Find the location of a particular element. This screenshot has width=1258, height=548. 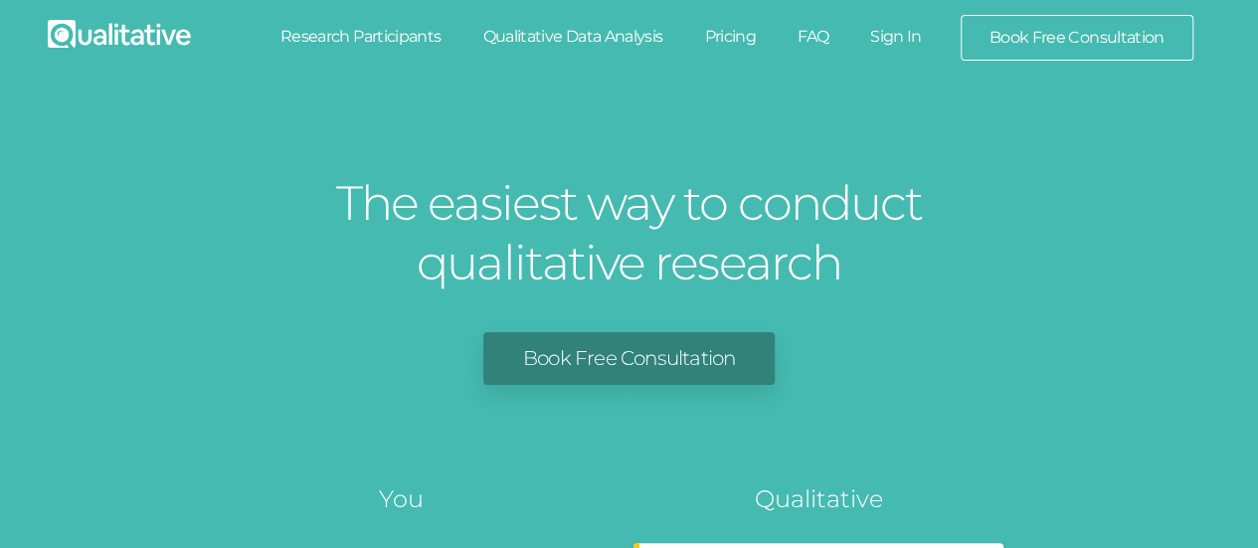

tspan: You is located at coordinates (401, 498).